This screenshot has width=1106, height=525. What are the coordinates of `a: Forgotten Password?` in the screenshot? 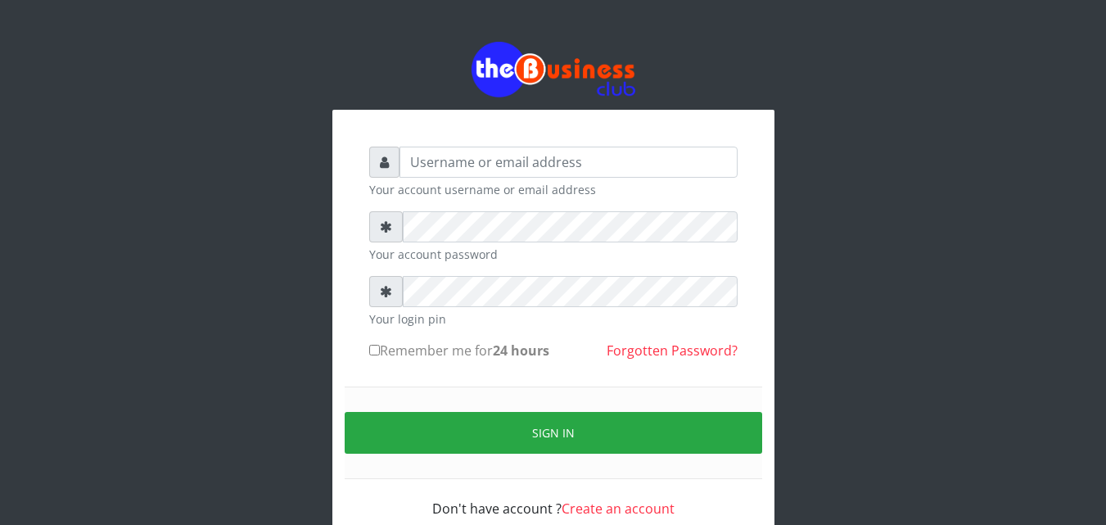 It's located at (672, 351).